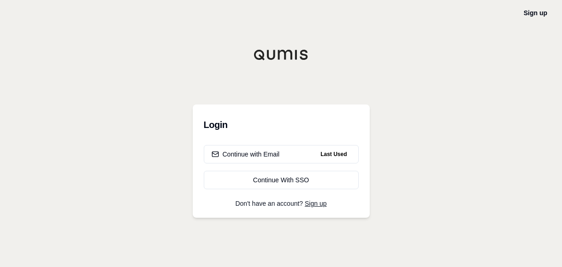 The image size is (562, 267). I want to click on button: Continue with EmailLast Used, so click(281, 154).